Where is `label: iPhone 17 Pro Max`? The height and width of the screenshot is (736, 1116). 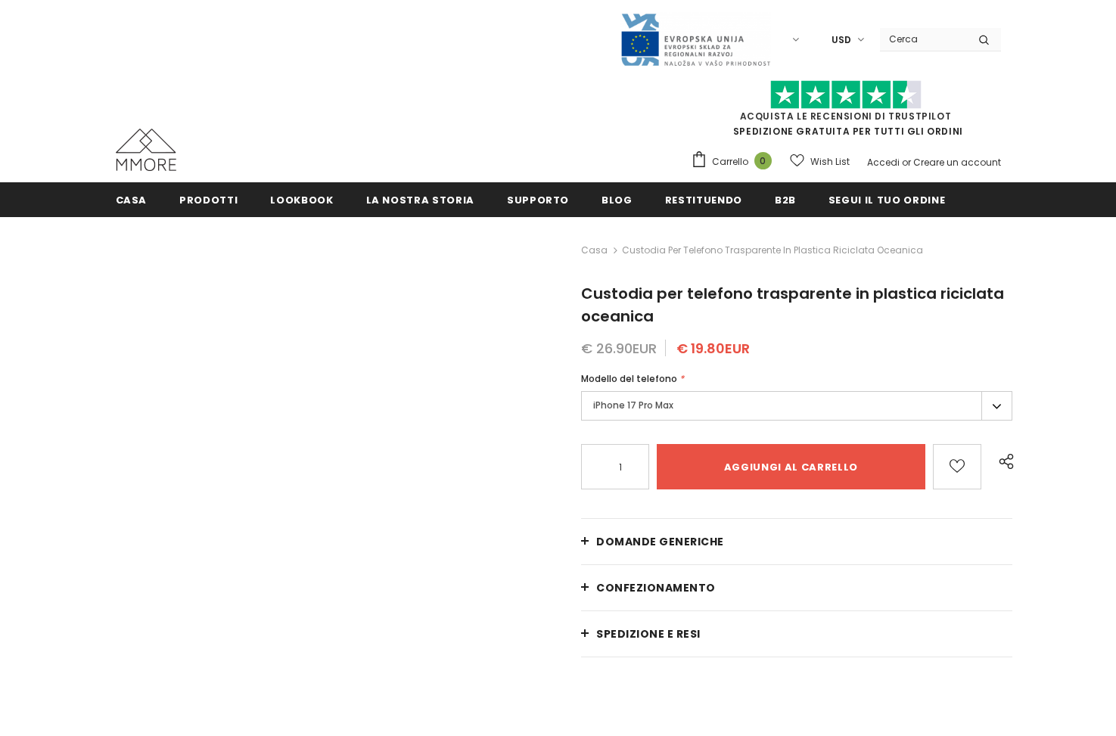 label: iPhone 17 Pro Max is located at coordinates (797, 405).